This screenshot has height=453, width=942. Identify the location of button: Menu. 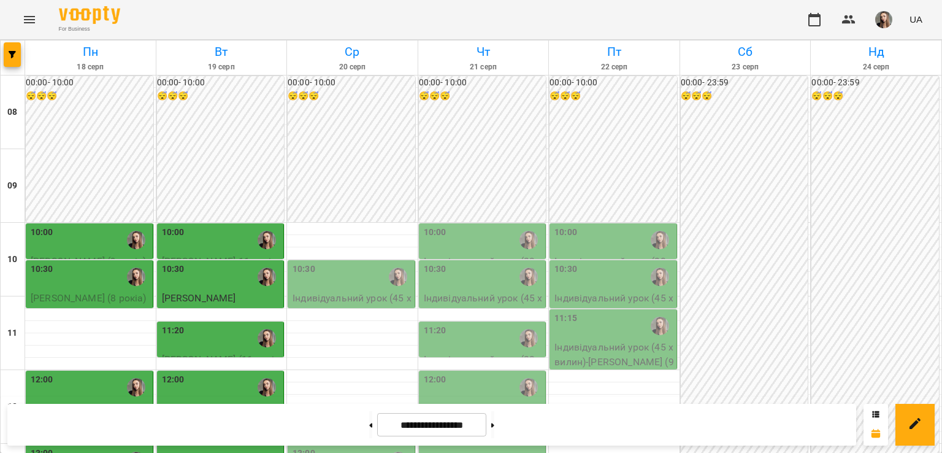
(29, 20).